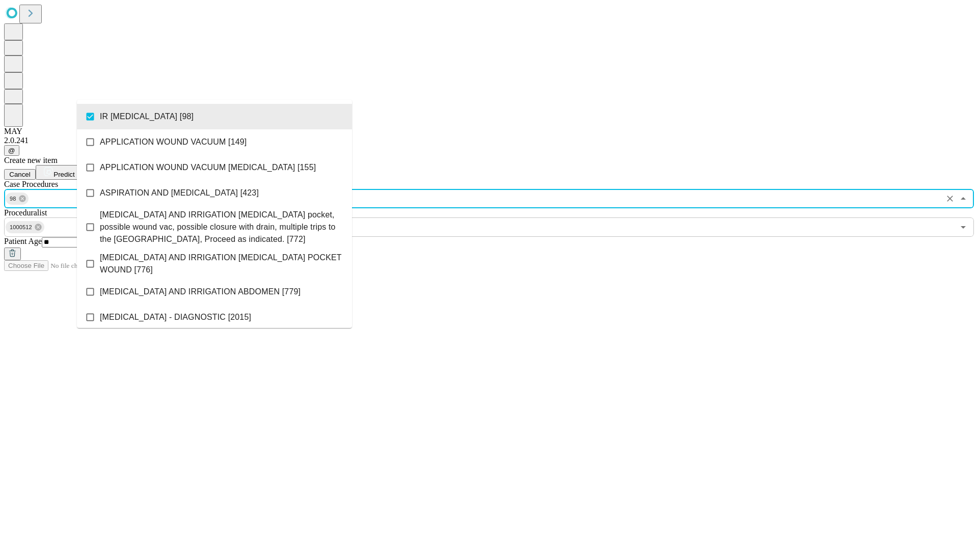  I want to click on div: MAY, so click(489, 131).